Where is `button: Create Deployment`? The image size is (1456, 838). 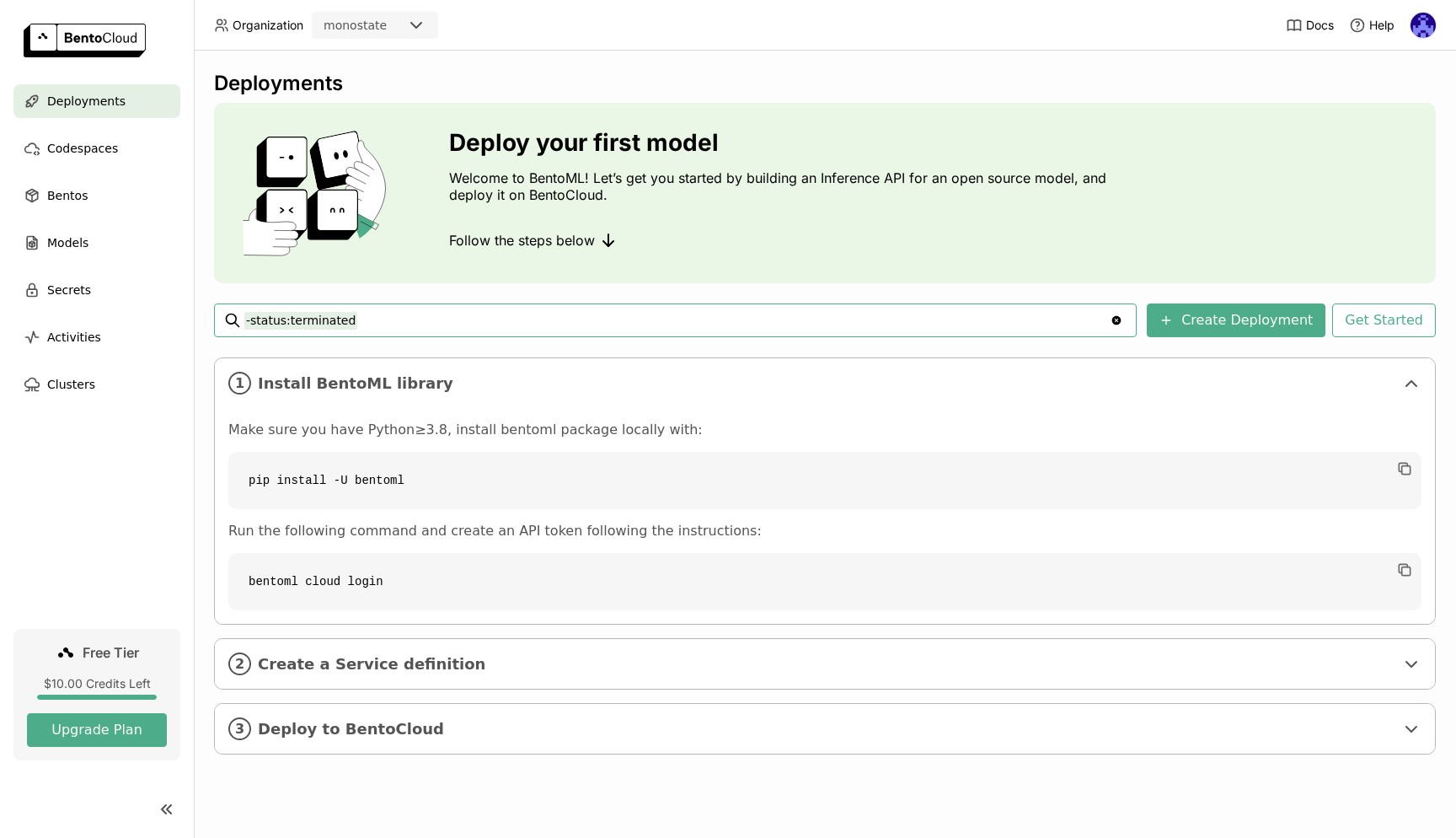 button: Create Deployment is located at coordinates (1236, 320).